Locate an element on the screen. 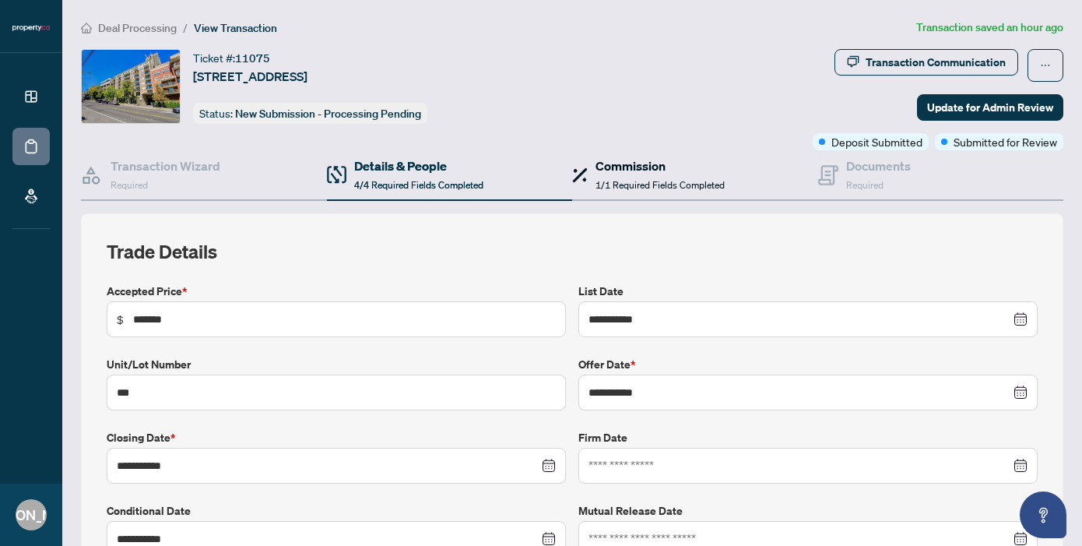 The width and height of the screenshot is (1082, 546). div: Ticket #: is located at coordinates (231, 58).